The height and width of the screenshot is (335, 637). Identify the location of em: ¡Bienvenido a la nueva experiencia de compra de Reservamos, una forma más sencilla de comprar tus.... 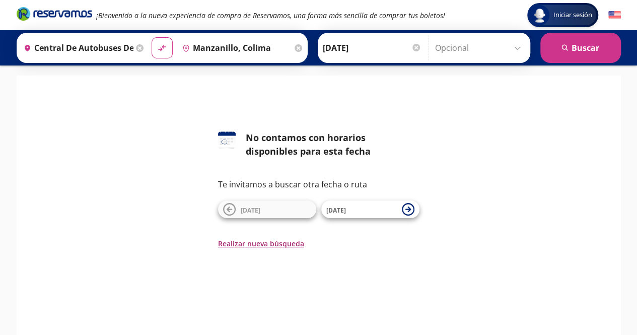
(271, 15).